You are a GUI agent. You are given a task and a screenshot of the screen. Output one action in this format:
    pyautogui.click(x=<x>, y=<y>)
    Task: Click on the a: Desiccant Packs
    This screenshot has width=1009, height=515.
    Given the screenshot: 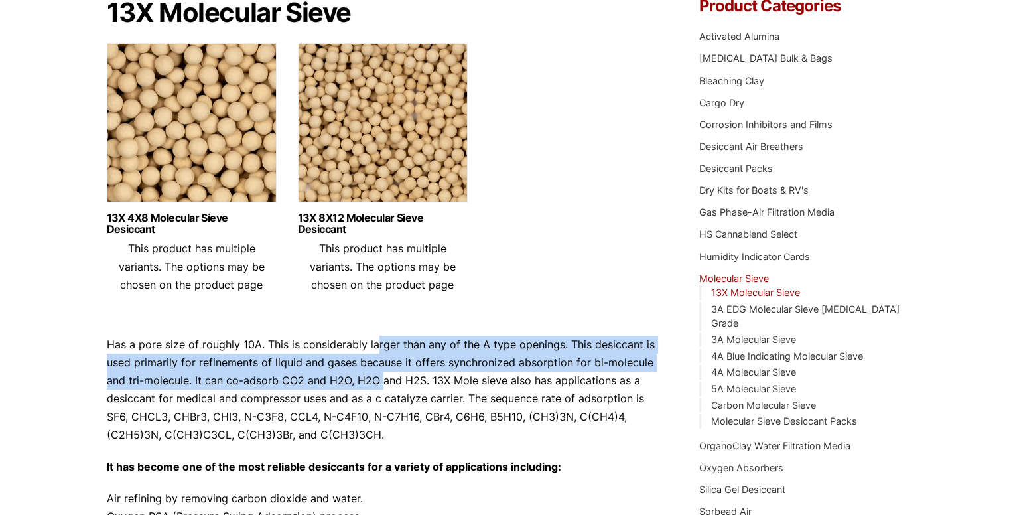 What is the action you would take?
    pyautogui.click(x=735, y=168)
    